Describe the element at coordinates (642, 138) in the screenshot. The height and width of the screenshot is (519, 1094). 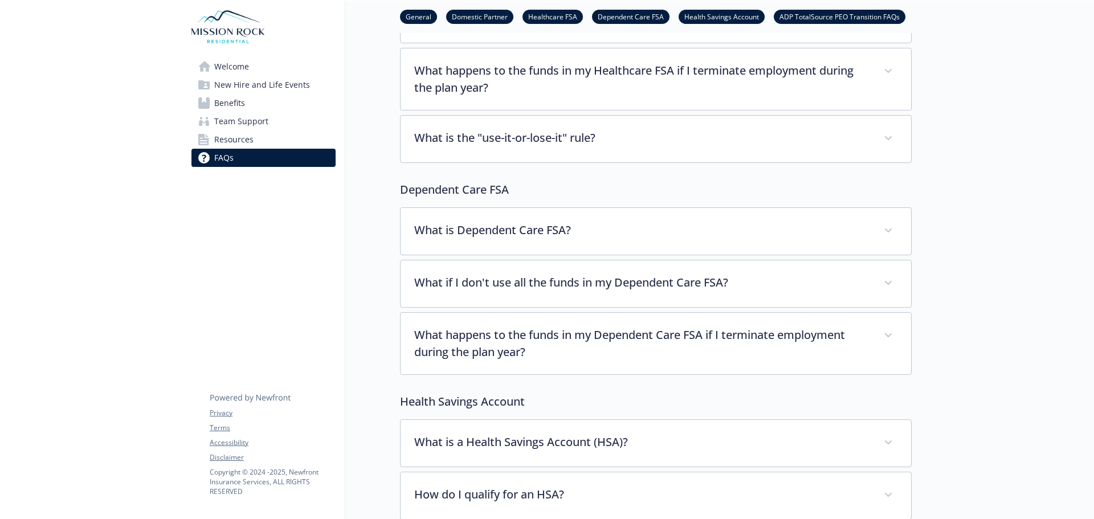
I see `p: What is the "use-it-or-lose-it" rule?` at that location.